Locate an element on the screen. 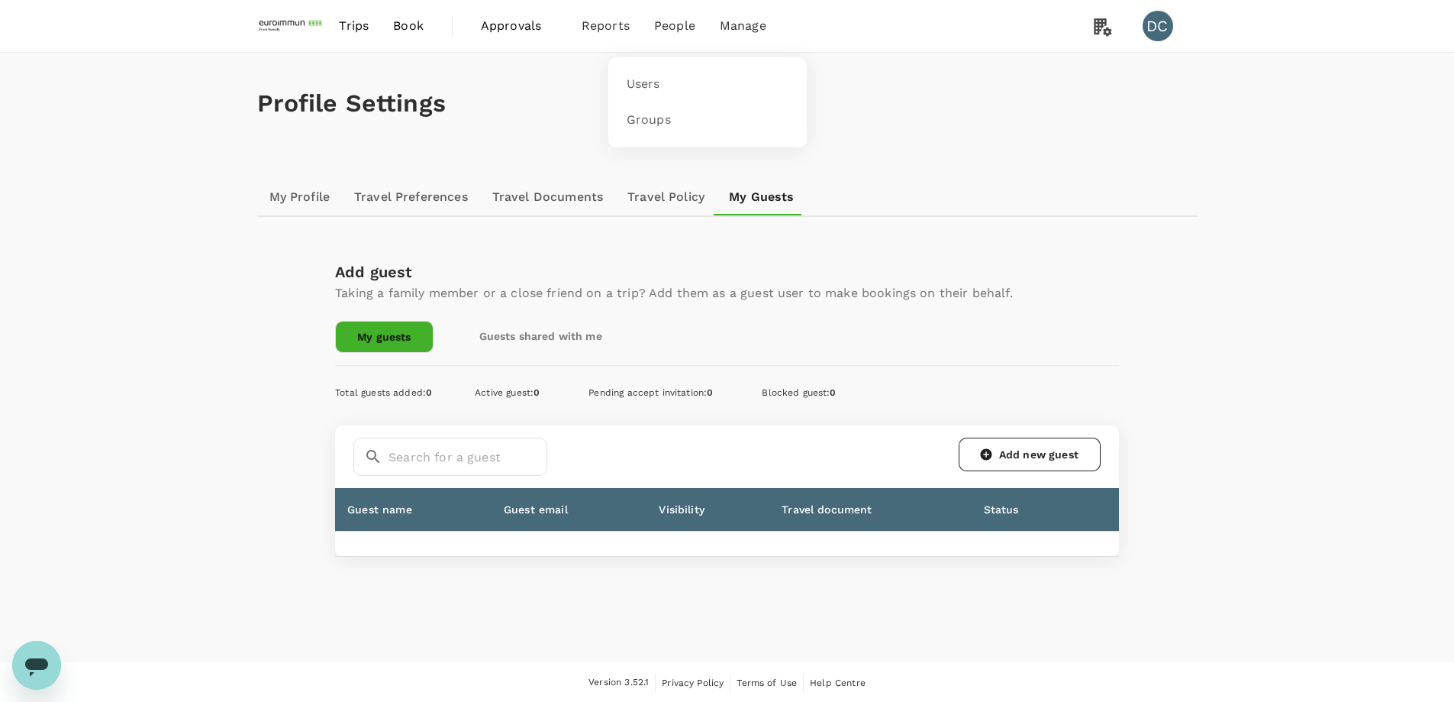 The image size is (1454, 702). h1: Profile Settings is located at coordinates (728, 103).